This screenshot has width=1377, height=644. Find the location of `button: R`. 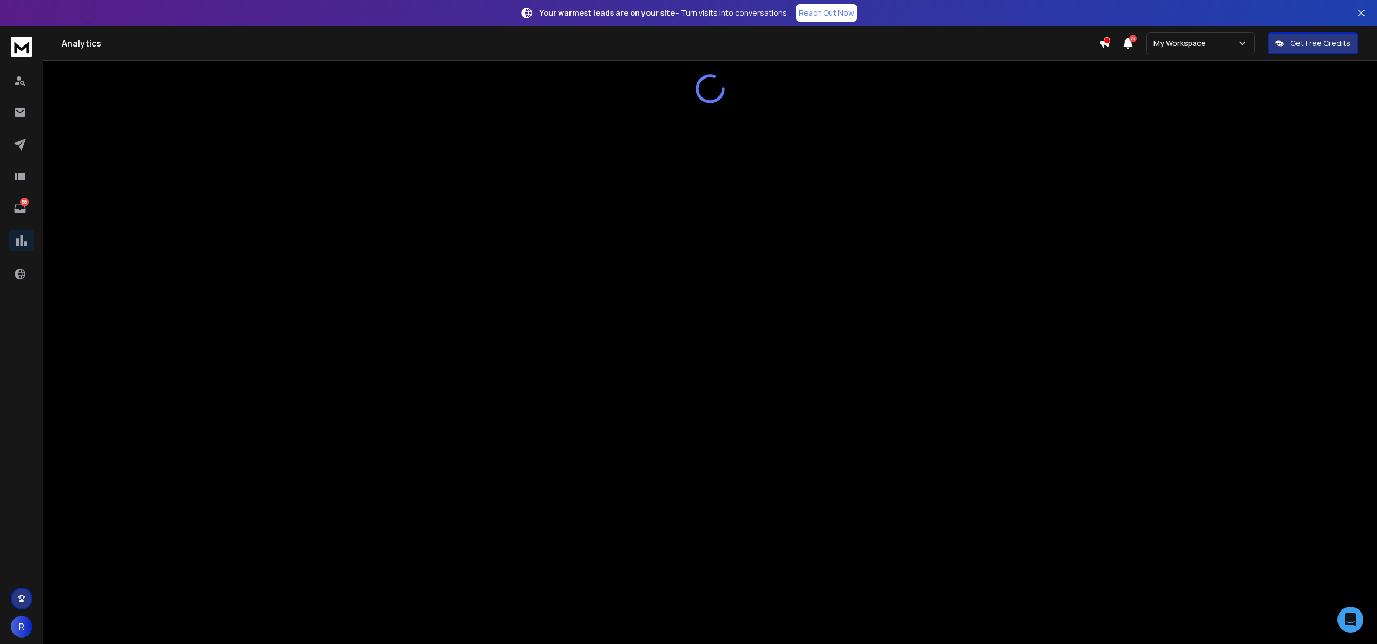

button: R is located at coordinates (22, 626).